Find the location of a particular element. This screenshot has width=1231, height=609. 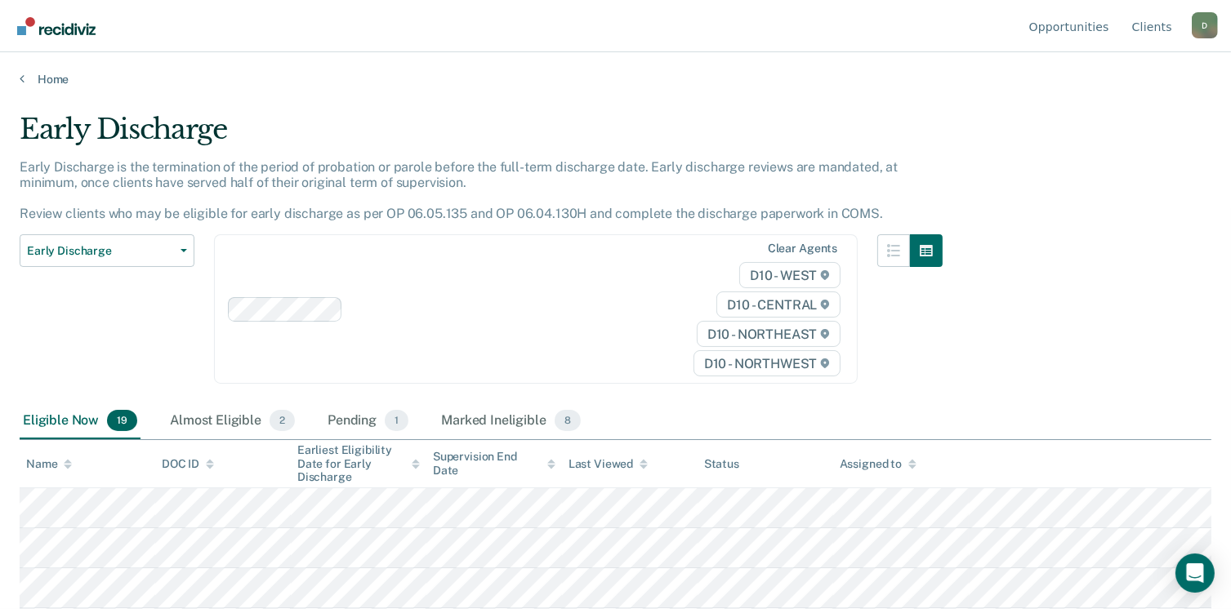

button: Early Discharge is located at coordinates (107, 251).